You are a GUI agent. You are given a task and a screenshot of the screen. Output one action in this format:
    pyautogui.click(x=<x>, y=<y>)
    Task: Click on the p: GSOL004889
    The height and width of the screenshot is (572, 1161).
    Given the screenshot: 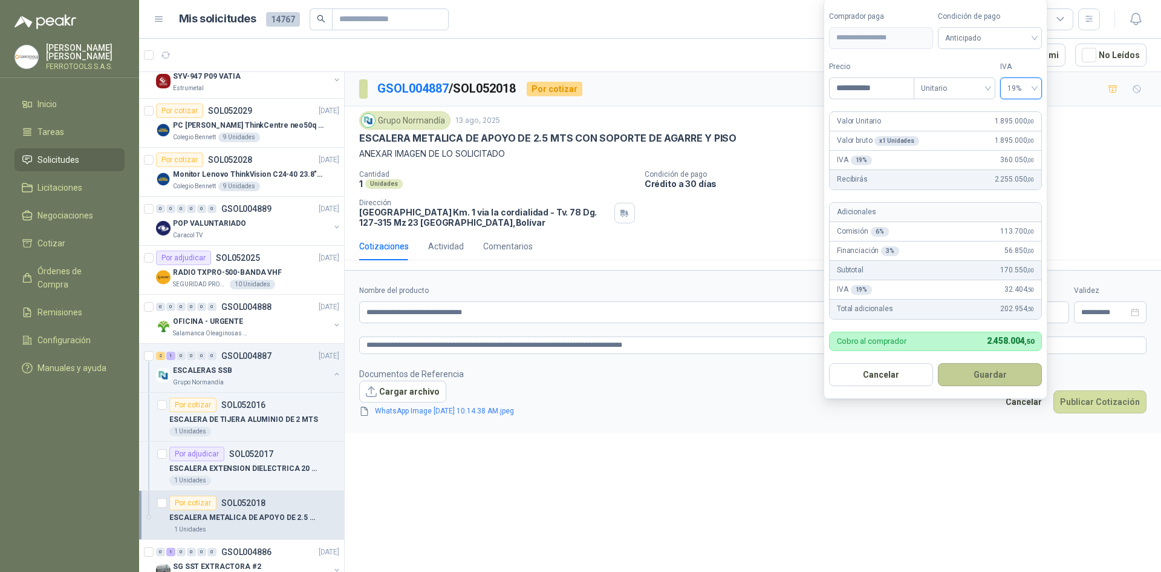 What is the action you would take?
    pyautogui.click(x=246, y=209)
    